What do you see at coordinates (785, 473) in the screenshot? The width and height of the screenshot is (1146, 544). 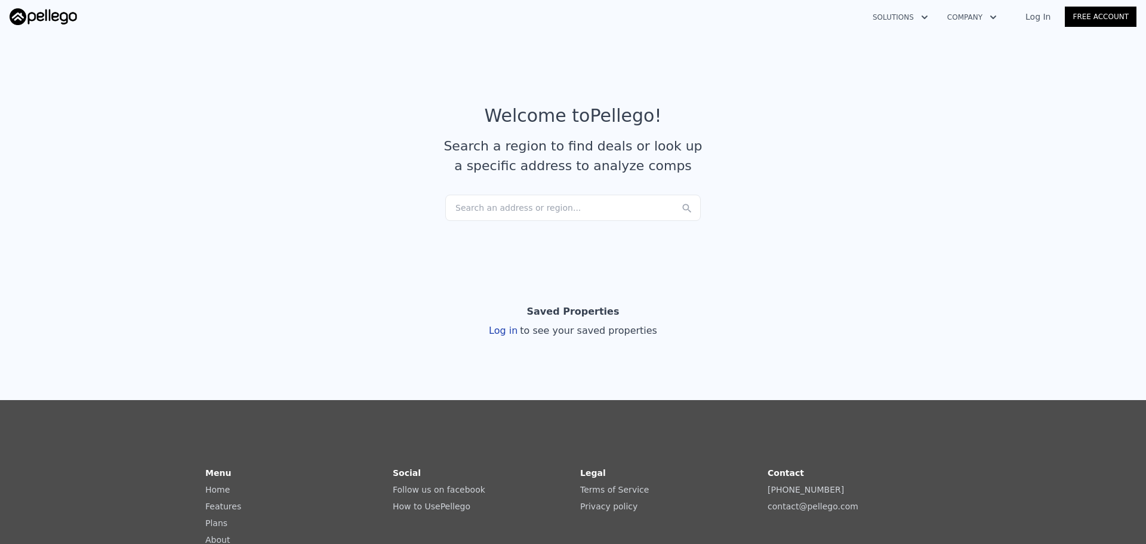 I see `strong: Contact` at bounding box center [785, 473].